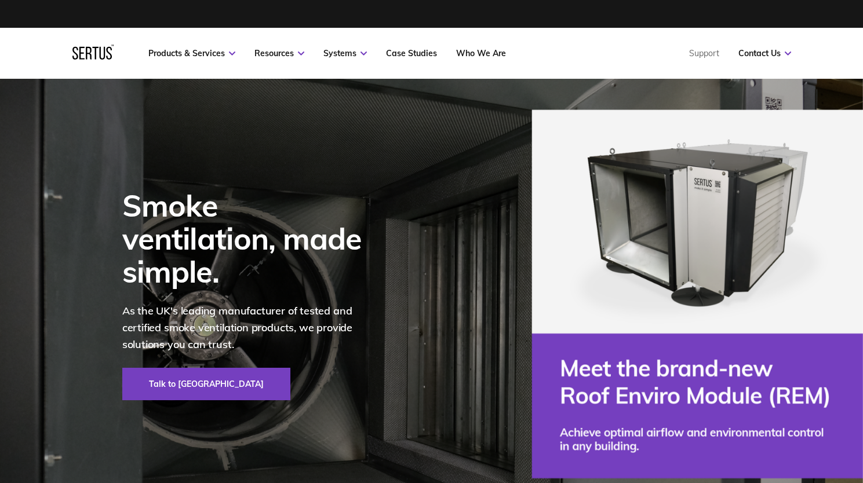  I want to click on a: Products & Services, so click(192, 53).